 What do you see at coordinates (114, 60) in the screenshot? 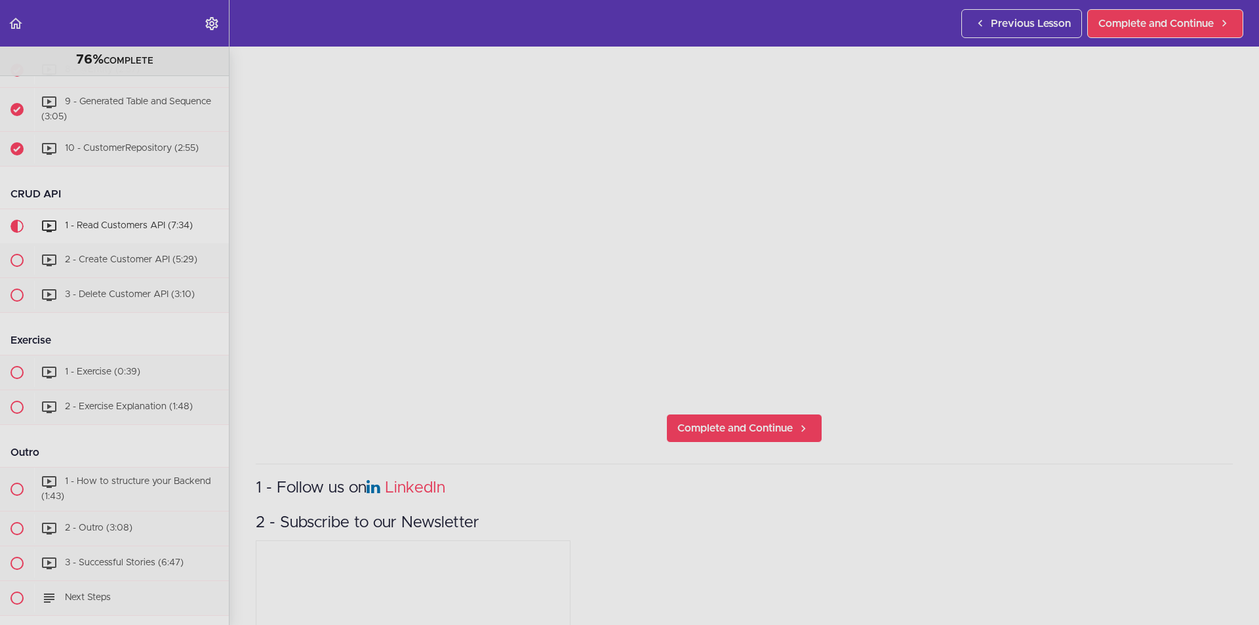
I see `div: COMPLETE` at bounding box center [114, 60].